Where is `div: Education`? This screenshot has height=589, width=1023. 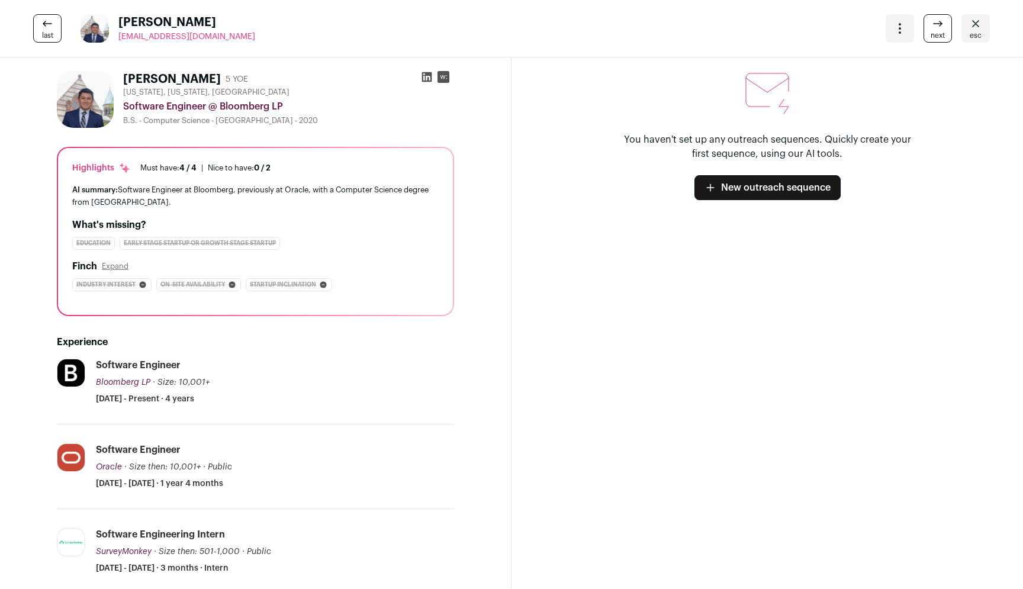
div: Education is located at coordinates (94, 243).